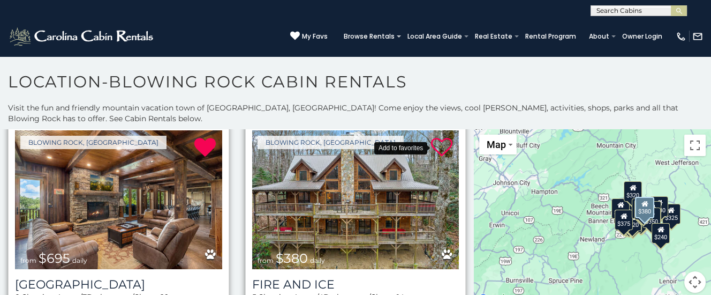 The width and height of the screenshot is (711, 295). Describe the element at coordinates (651, 218) in the screenshot. I see `div: $350` at that location.